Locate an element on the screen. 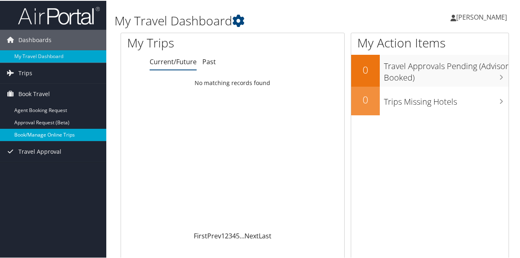 This screenshot has width=520, height=258. h3: Trips Missing Hotels is located at coordinates (446, 99).